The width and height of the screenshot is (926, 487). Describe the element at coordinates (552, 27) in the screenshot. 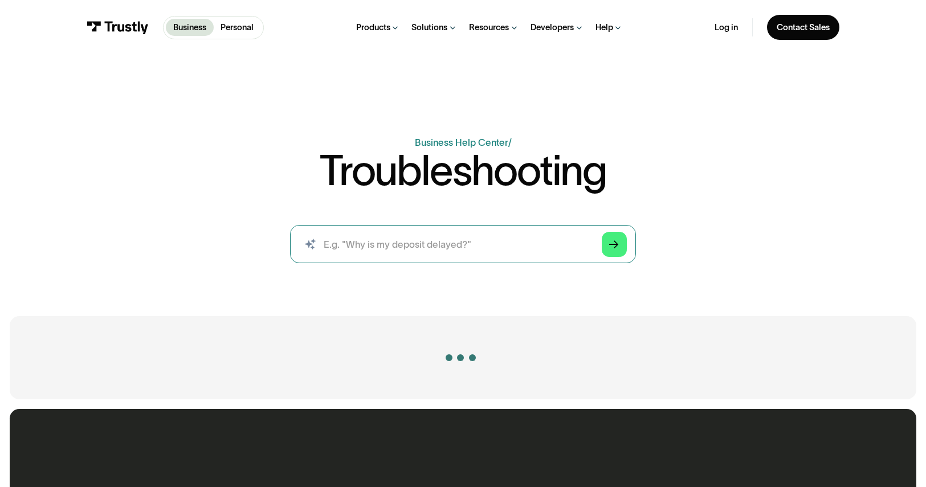

I see `div: Developers` at that location.